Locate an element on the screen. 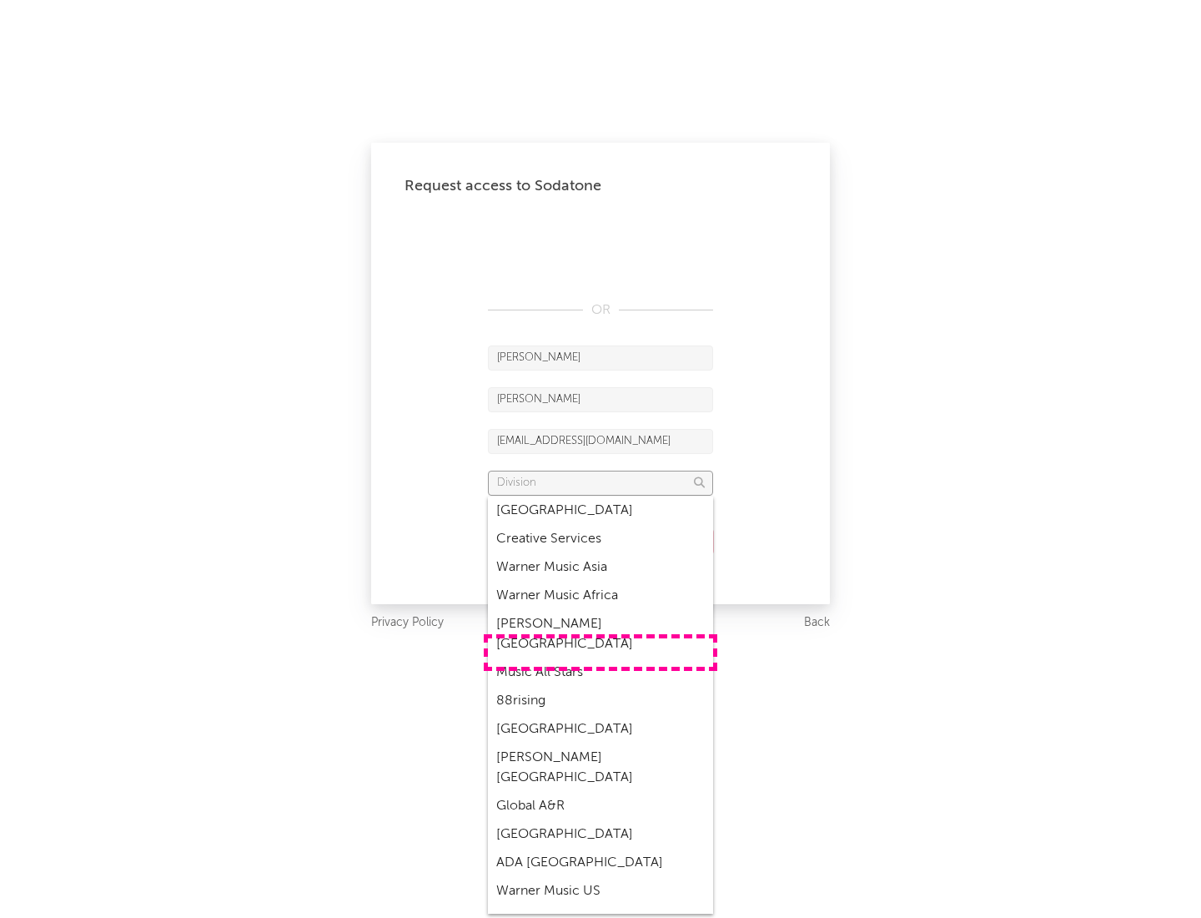 This screenshot has height=918, width=1201. a: Privacy Policy is located at coordinates (407, 622).